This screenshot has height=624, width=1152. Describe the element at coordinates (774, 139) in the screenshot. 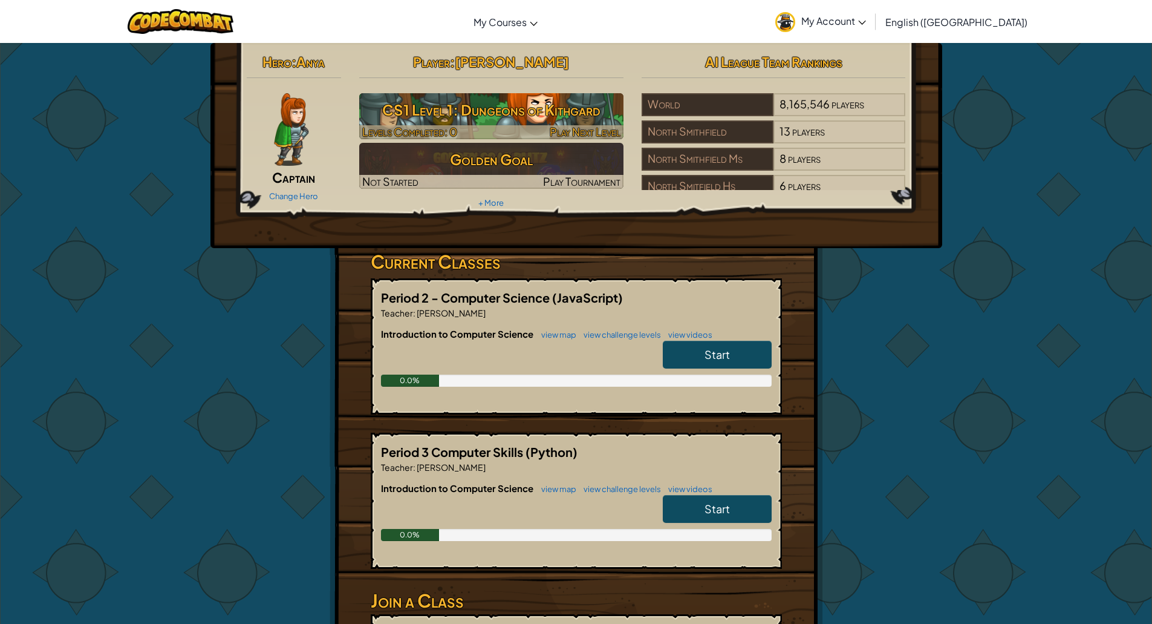

I see `a: North Smithfield13players` at that location.